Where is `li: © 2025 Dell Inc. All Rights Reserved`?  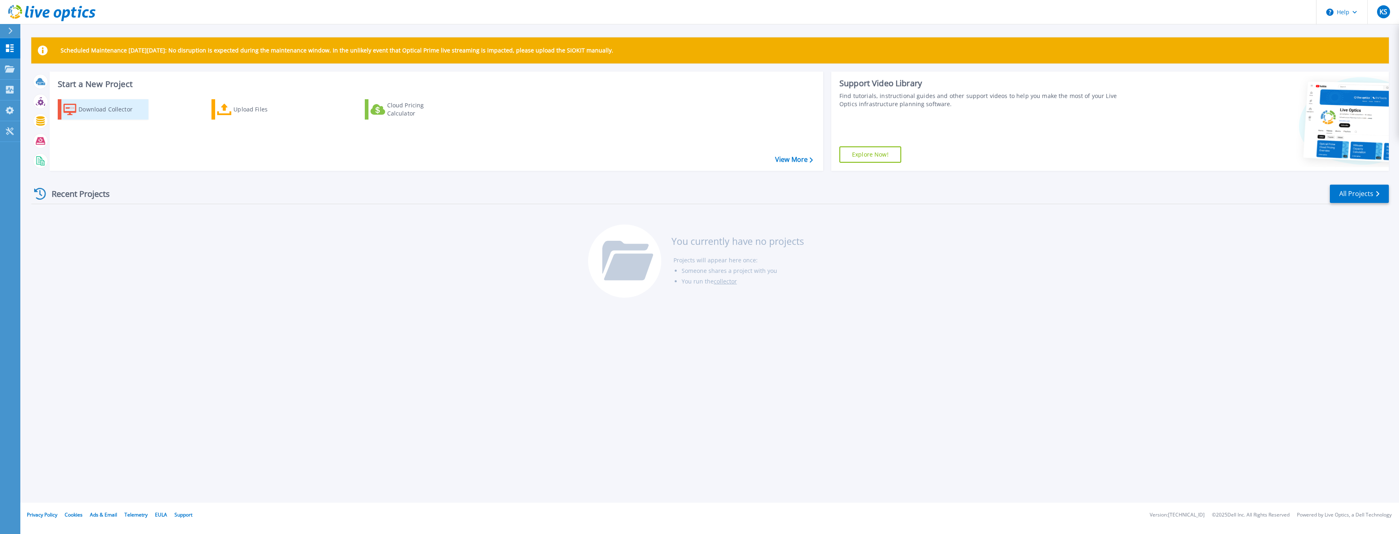 li: © 2025 Dell Inc. All Rights Reserved is located at coordinates (1251, 515).